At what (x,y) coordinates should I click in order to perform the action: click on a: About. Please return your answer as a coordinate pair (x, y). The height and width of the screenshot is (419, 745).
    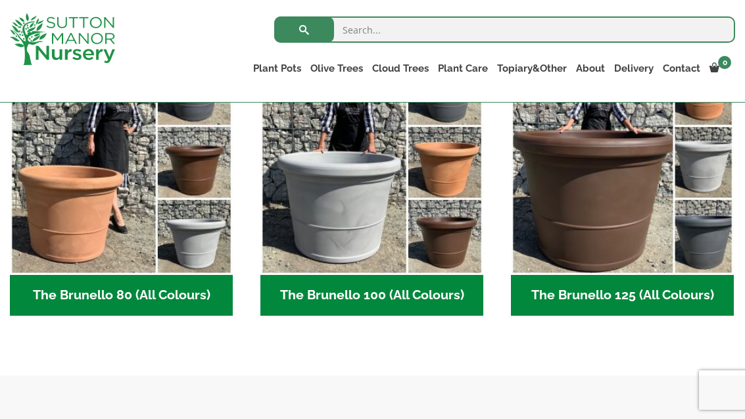
    Looking at the image, I should click on (591, 68).